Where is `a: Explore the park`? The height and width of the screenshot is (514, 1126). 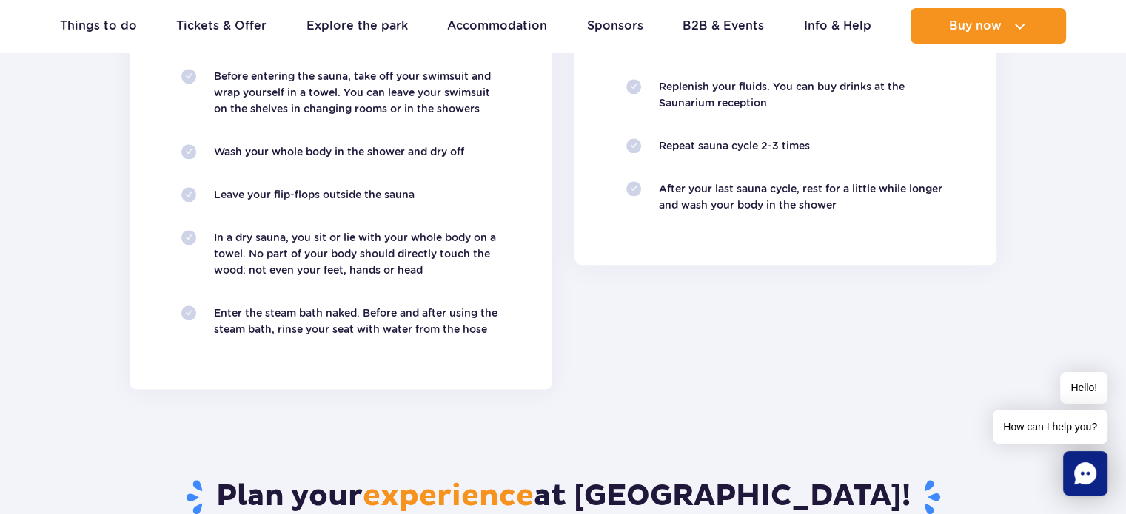
a: Explore the park is located at coordinates (357, 26).